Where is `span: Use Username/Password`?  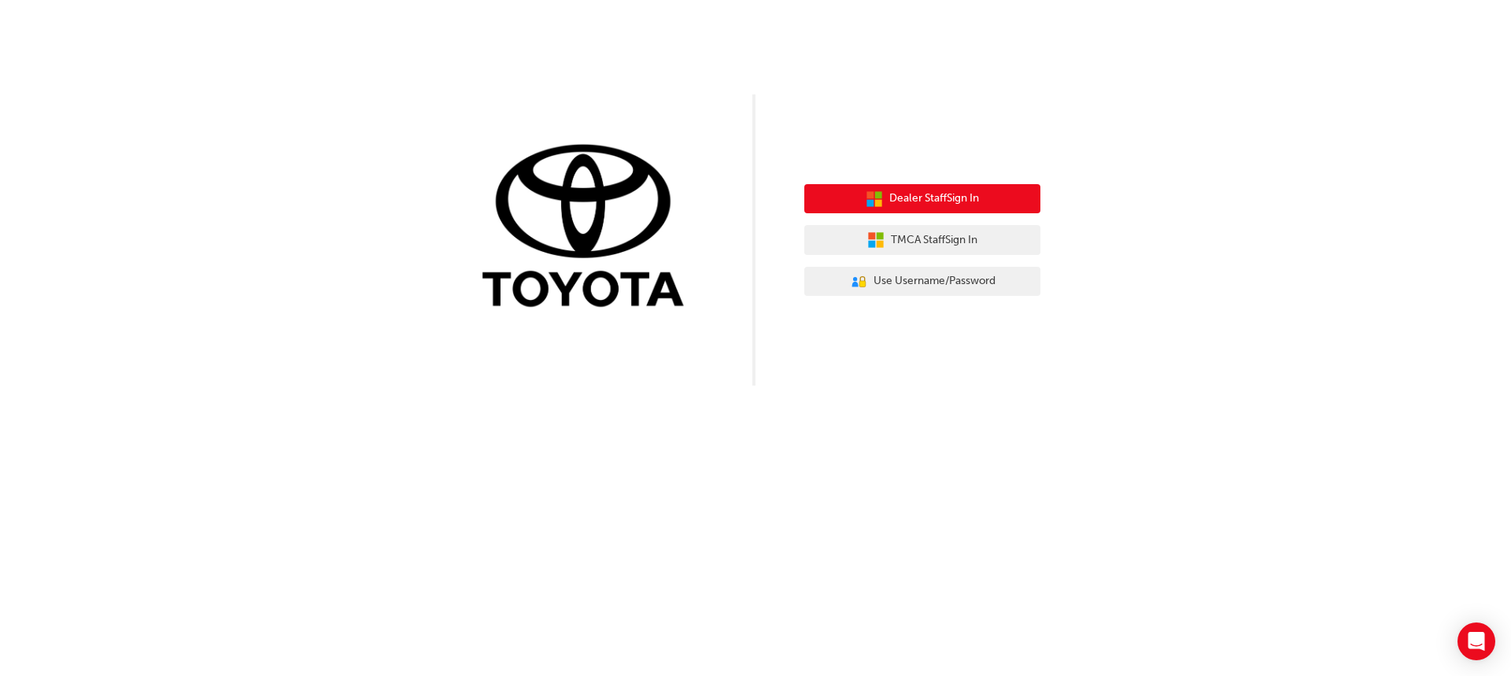
span: Use Username/Password is located at coordinates (934, 281).